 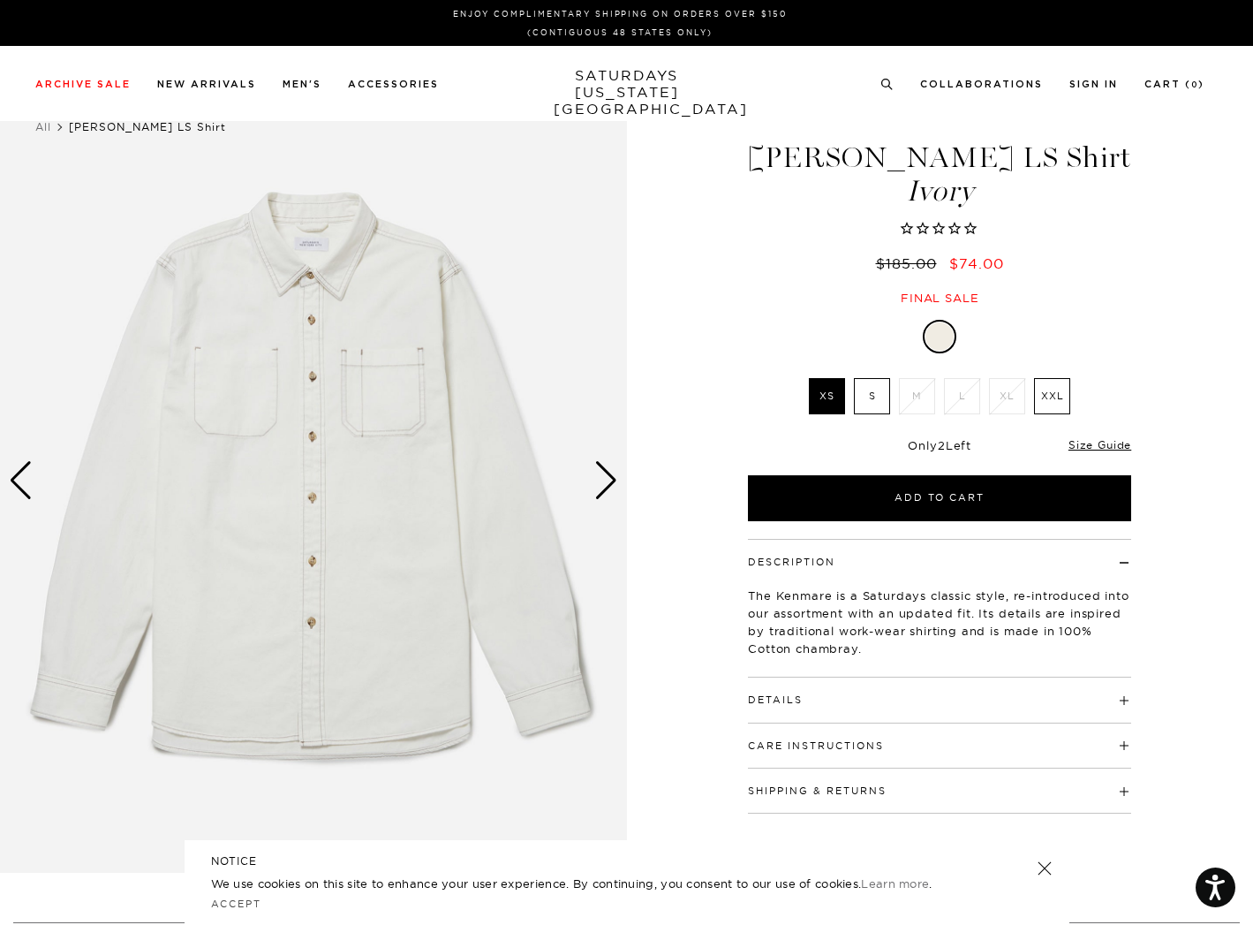 What do you see at coordinates (627, 861) in the screenshot?
I see `h5: NOTICE` at bounding box center [627, 861].